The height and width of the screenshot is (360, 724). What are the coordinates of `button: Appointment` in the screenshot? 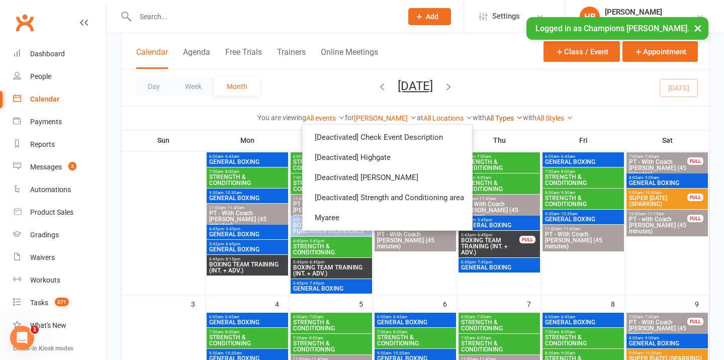 It's located at (660, 51).